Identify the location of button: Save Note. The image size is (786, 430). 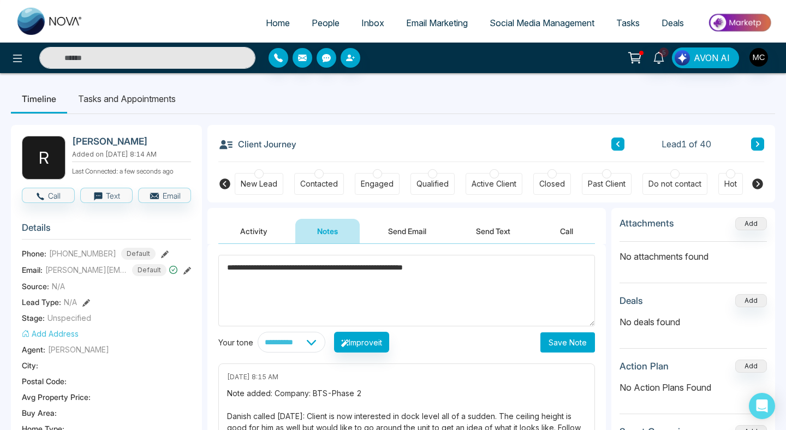
(568, 342).